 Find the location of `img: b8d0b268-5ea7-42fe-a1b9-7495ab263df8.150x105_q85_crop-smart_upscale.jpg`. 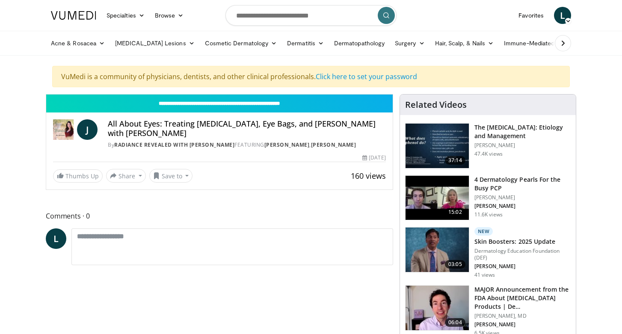

img: b8d0b268-5ea7-42fe-a1b9-7495ab263df8.150x105_q85_crop-smart_upscale.jpg is located at coordinates (437, 308).